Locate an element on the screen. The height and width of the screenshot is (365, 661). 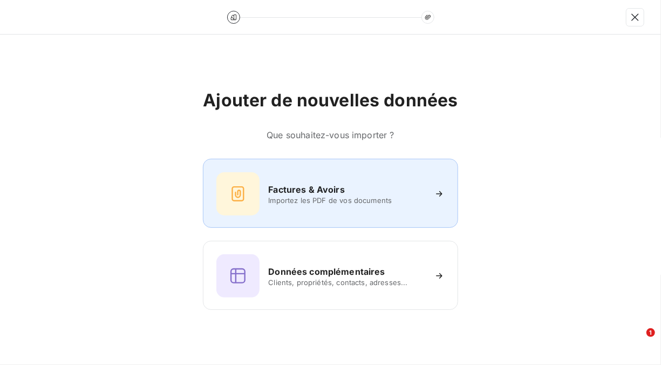
span: Importez les PDF de vos documents is located at coordinates (346, 200).